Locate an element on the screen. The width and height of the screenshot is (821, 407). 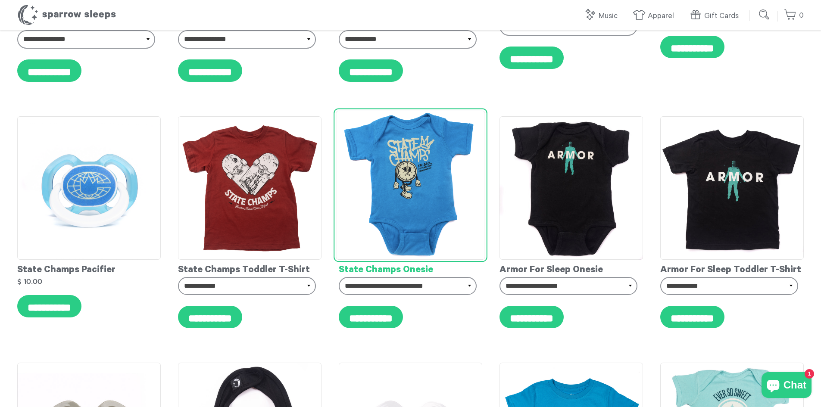
img: StateChamps-ToddlerTee_grande.png is located at coordinates (250, 188).